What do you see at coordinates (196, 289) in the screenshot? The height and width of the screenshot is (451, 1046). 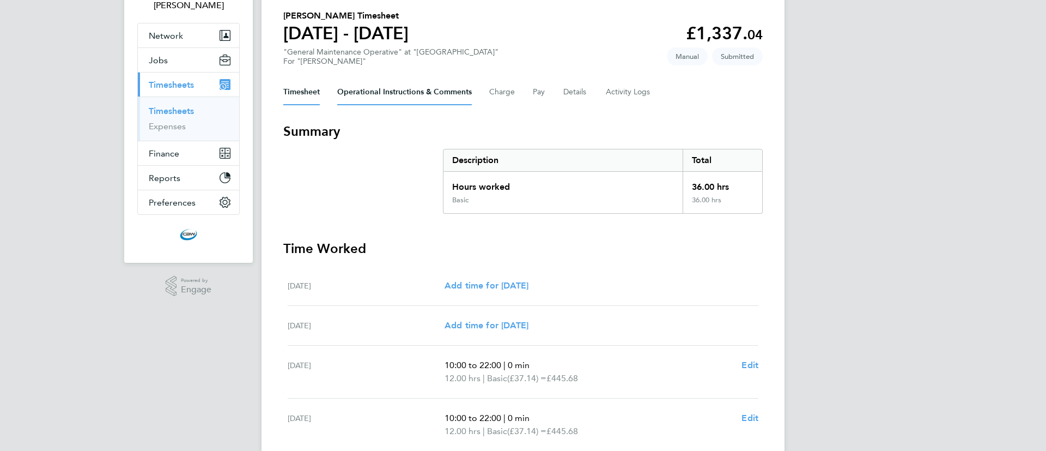 I see `span: Engage` at bounding box center [196, 289].